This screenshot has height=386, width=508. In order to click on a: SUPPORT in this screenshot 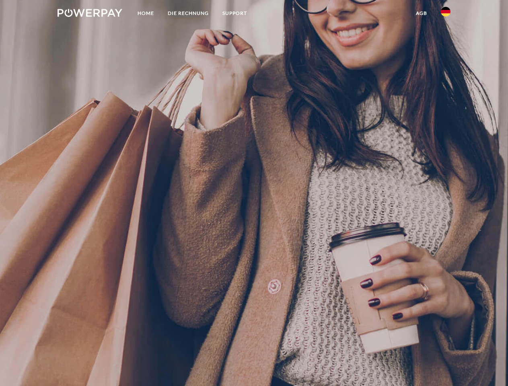, I will do `click(235, 13)`.